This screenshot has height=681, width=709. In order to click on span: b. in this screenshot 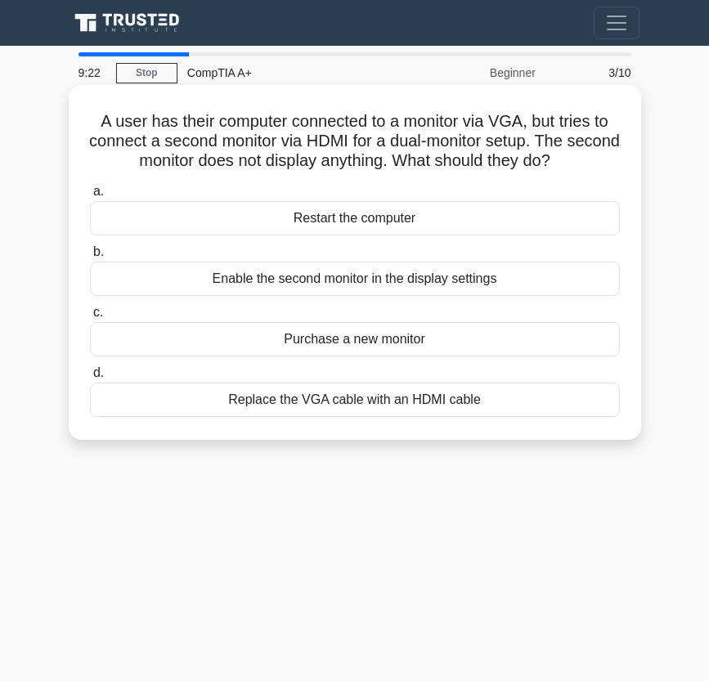, I will do `click(98, 251)`.